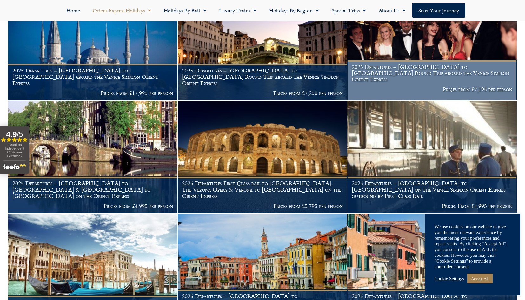 The image size is (525, 300). I want to click on nav: Menu, so click(262, 10).